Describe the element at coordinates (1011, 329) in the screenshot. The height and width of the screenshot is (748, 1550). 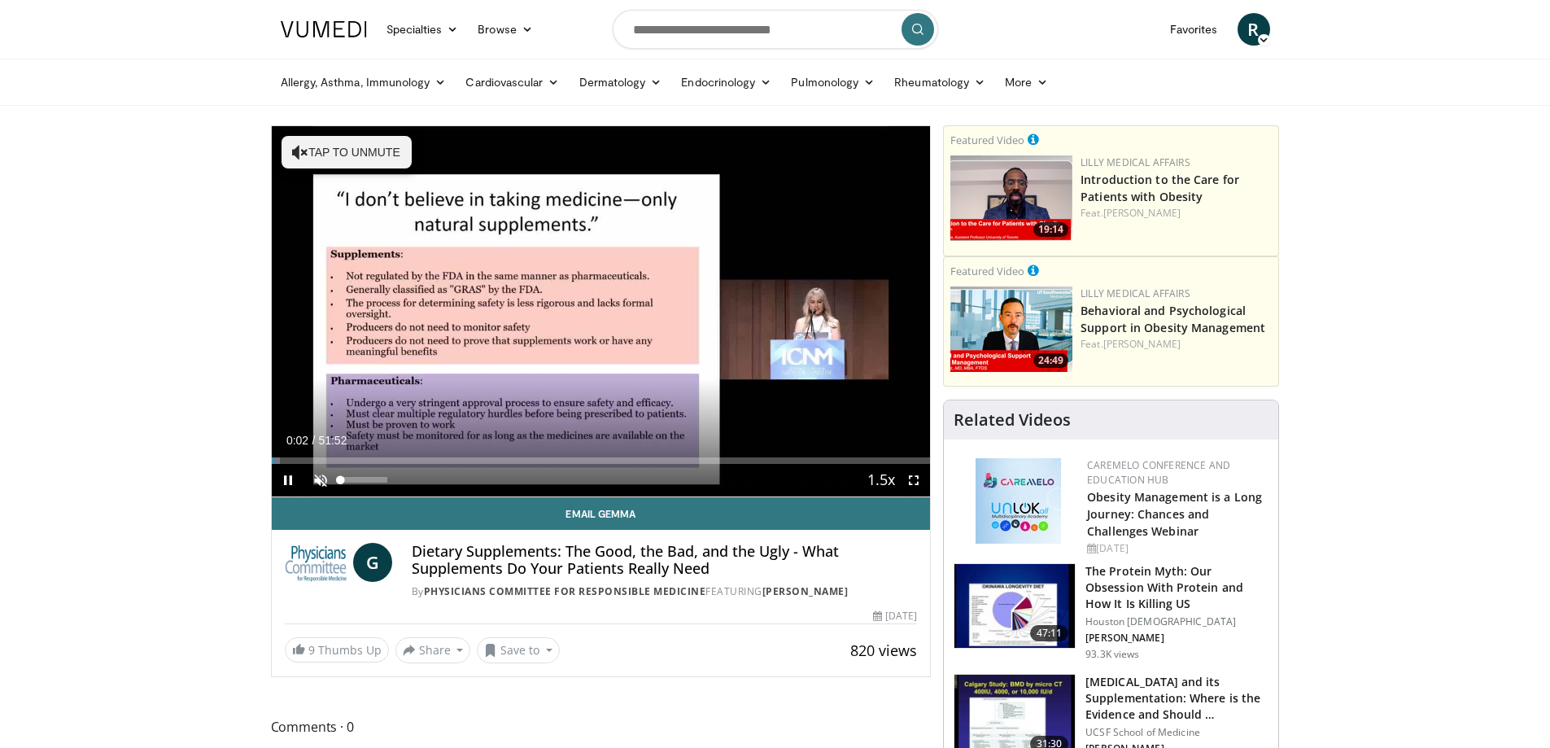
I see `a: 24:49` at that location.